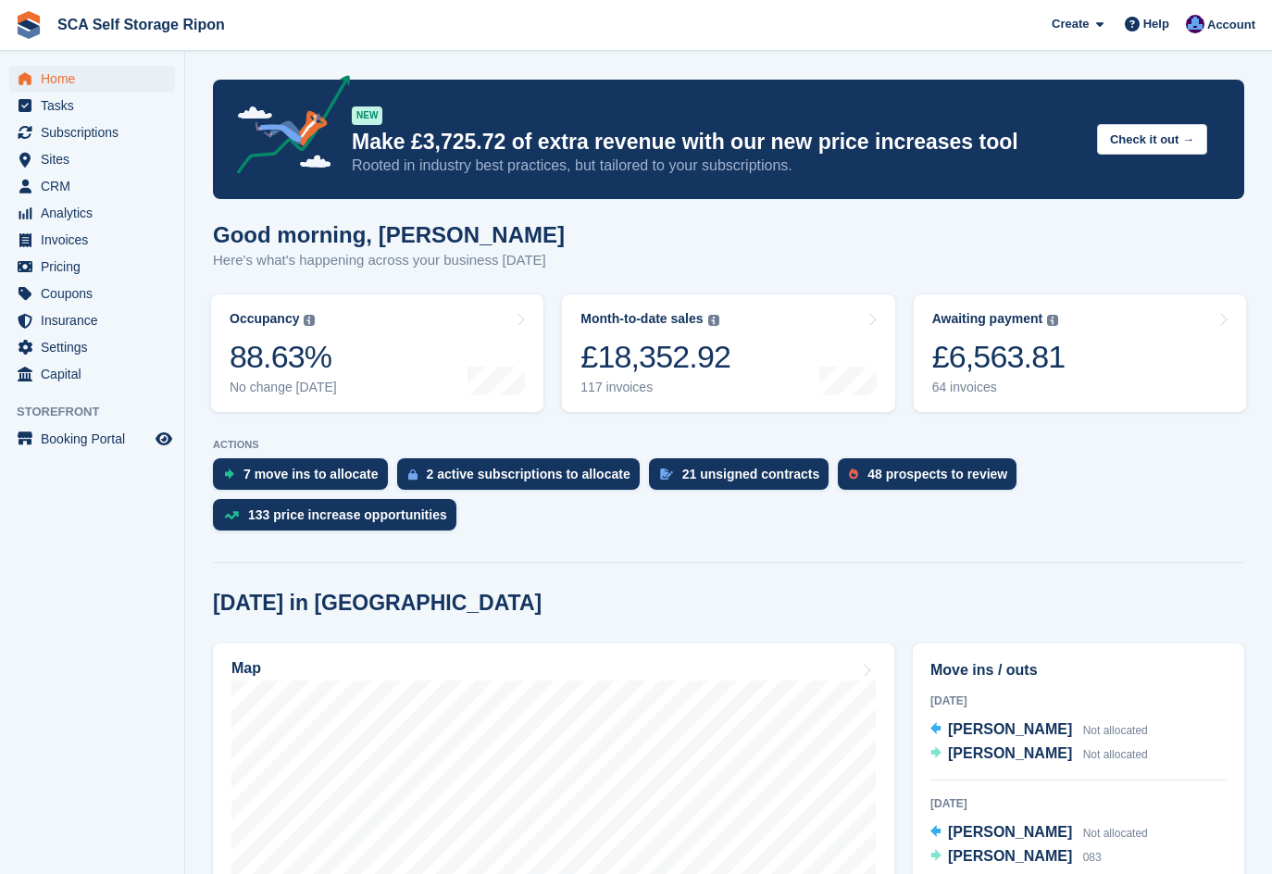 The image size is (1272, 874). What do you see at coordinates (96, 267) in the screenshot?
I see `span: Pricing` at bounding box center [96, 267].